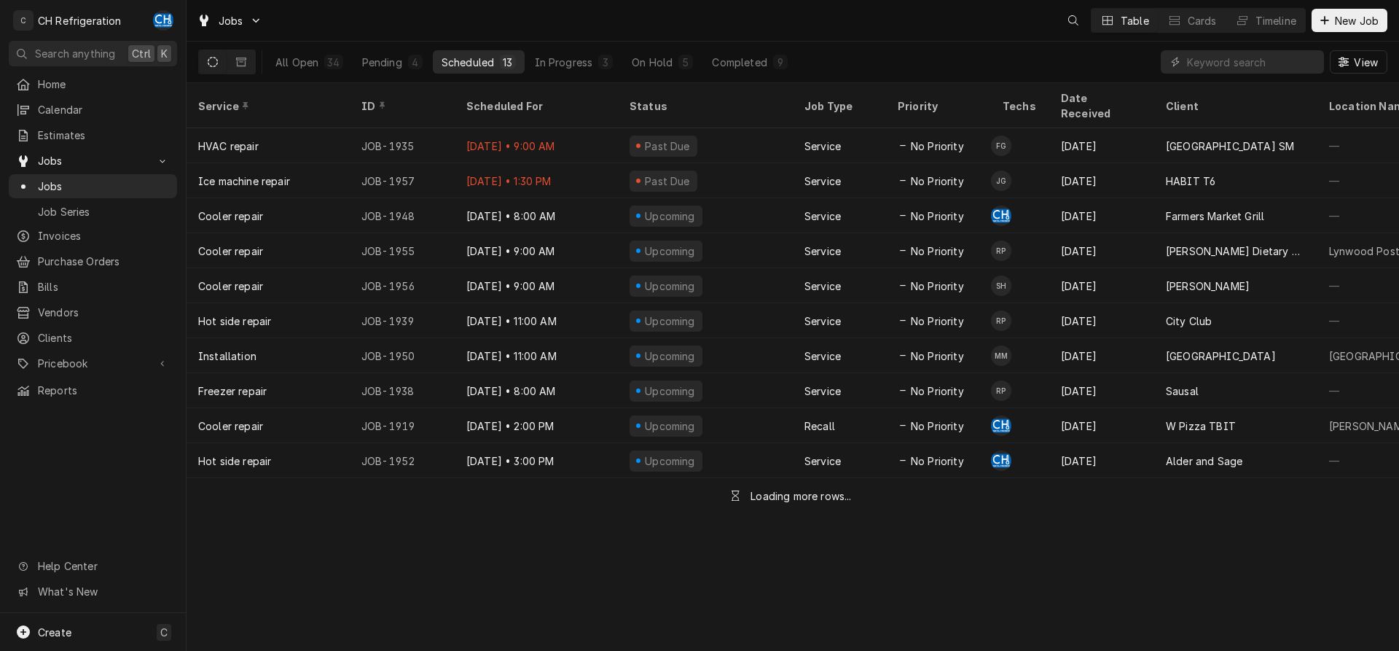 The height and width of the screenshot is (651, 1399). What do you see at coordinates (1202, 20) in the screenshot?
I see `div: Cards` at bounding box center [1202, 20].